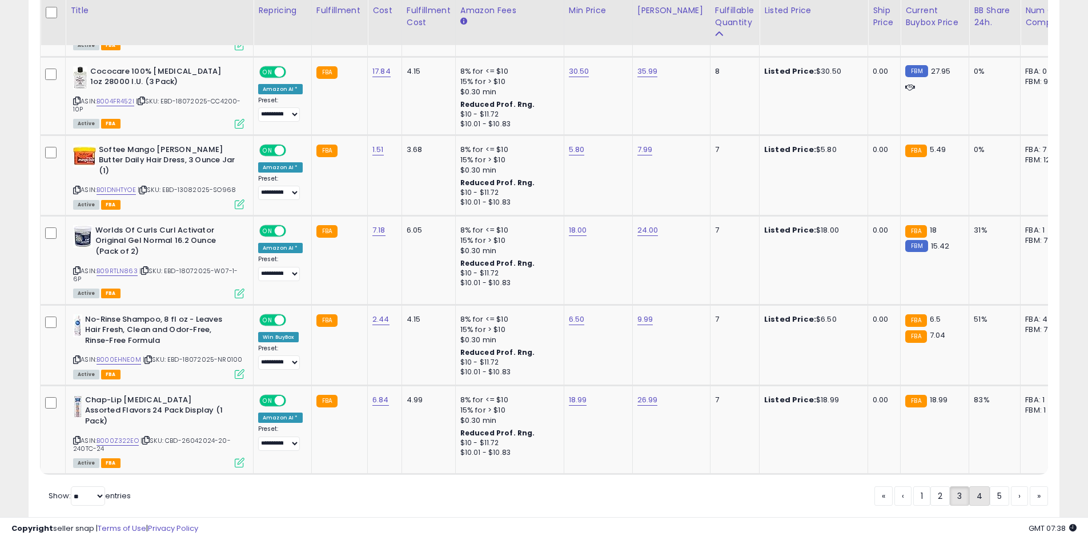 The width and height of the screenshot is (1088, 540). I want to click on span: Show: entries, so click(90, 495).